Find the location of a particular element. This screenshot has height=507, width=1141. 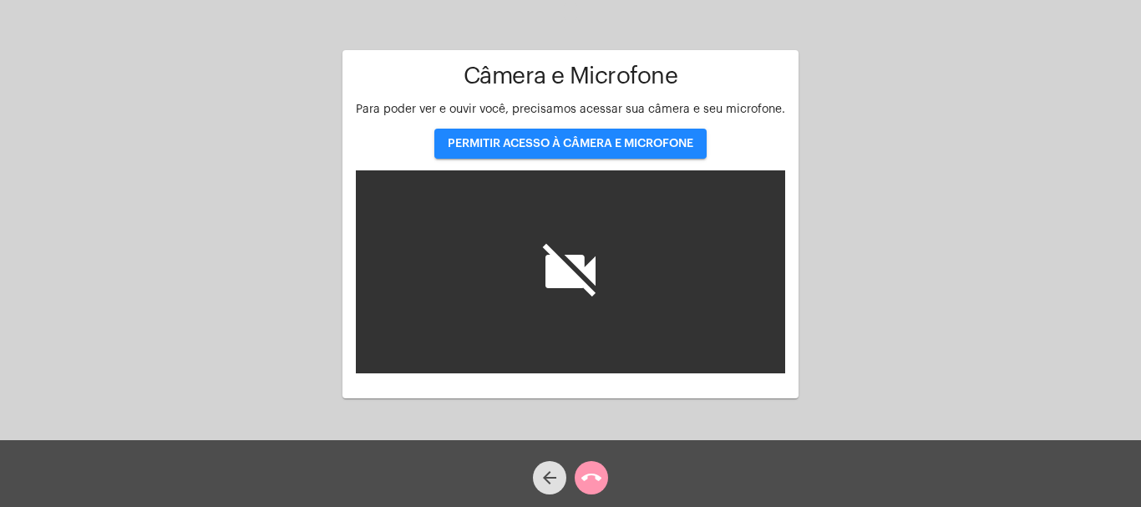

span: Para poder ver e ouvir você, precisamos acessar sua câmera e seu microfone. is located at coordinates (570, 109).